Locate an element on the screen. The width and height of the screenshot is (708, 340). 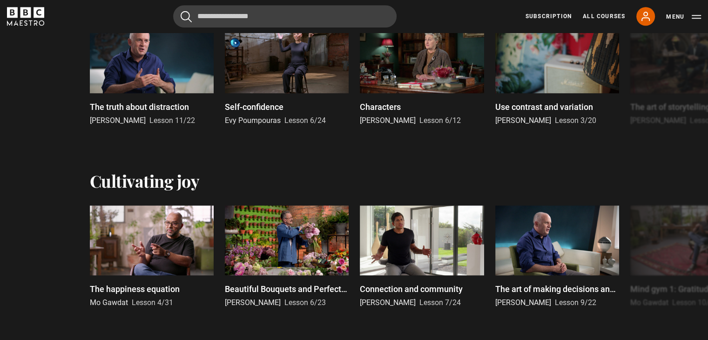
p: Beautiful Bouquets and Perfect Posies is located at coordinates (287, 289).